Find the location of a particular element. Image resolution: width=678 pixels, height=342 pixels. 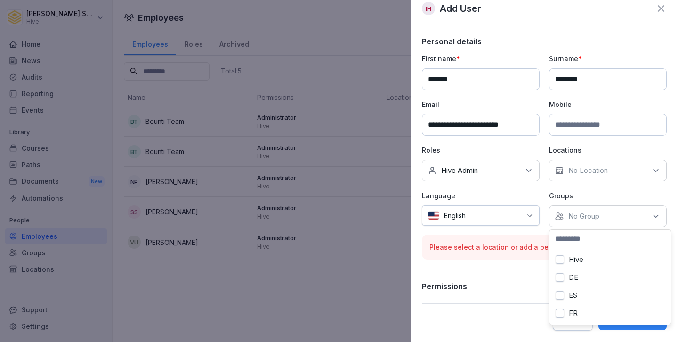

p: No Location is located at coordinates (588, 170).